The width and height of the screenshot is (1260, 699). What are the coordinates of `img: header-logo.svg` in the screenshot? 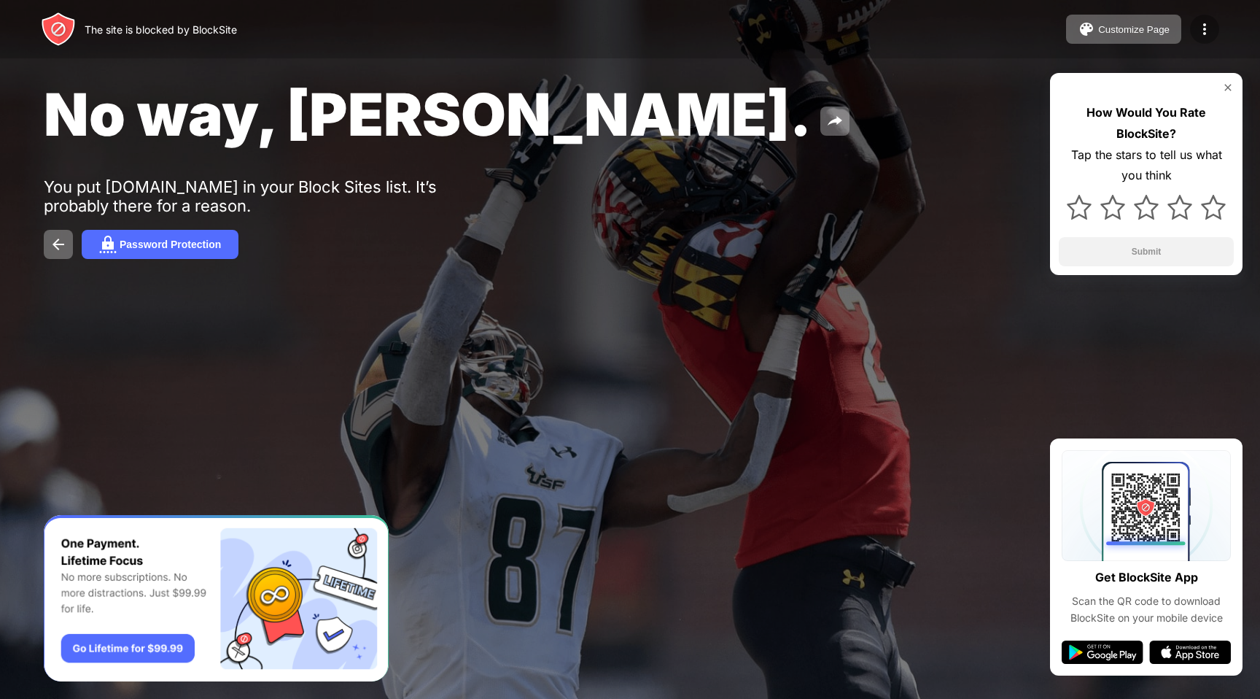 It's located at (58, 29).